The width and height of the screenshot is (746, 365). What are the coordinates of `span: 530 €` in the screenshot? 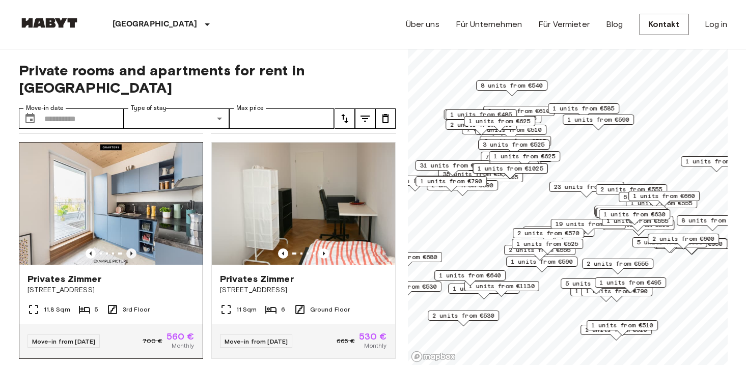 It's located at (373, 337).